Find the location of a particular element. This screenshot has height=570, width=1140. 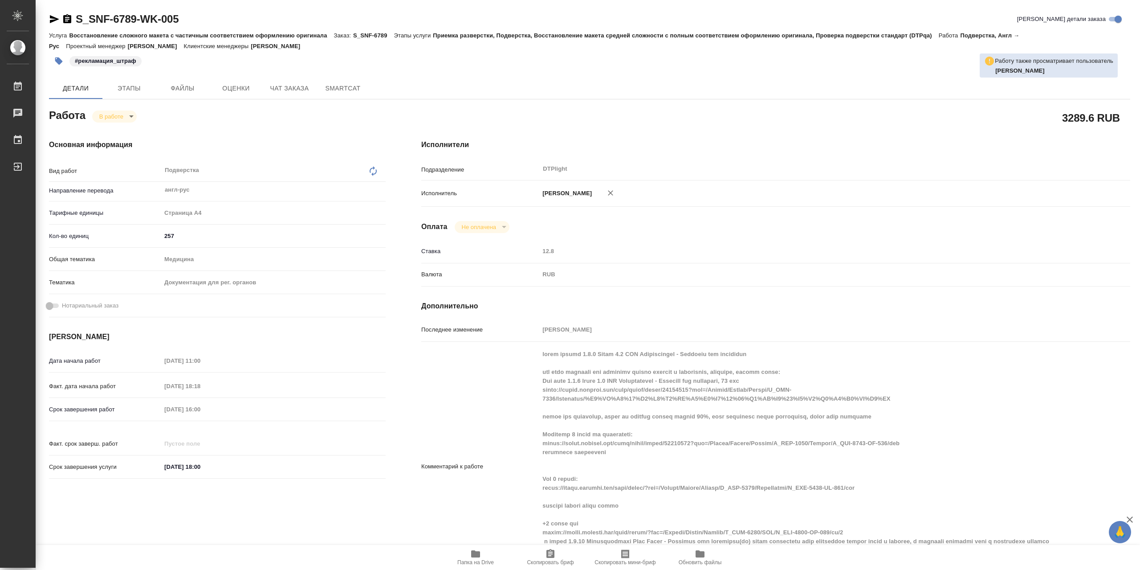

p: Срок завершения работ is located at coordinates (105, 409).